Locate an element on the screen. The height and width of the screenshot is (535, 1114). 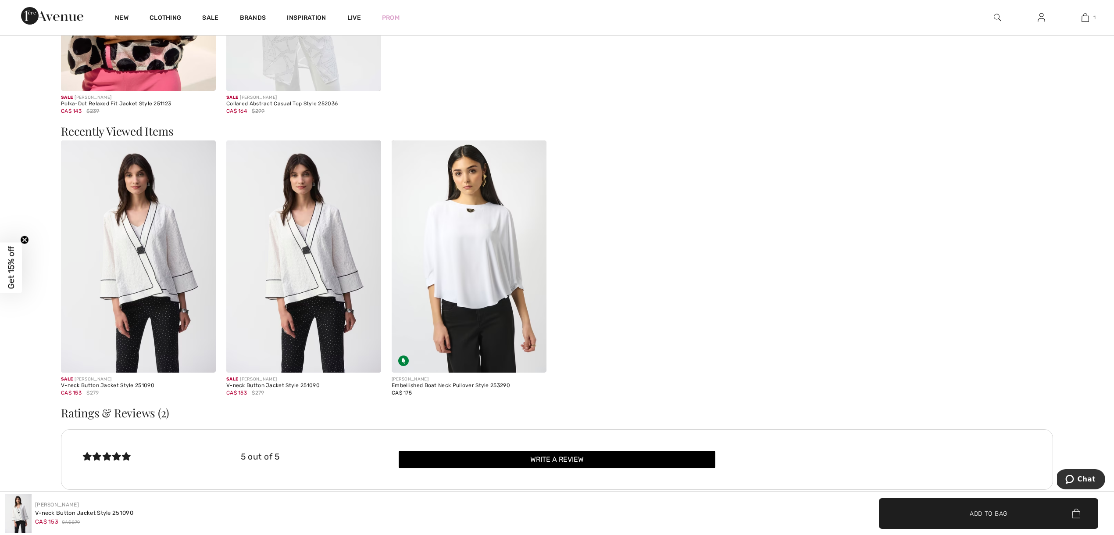
a: Sign In is located at coordinates (1041, 18).